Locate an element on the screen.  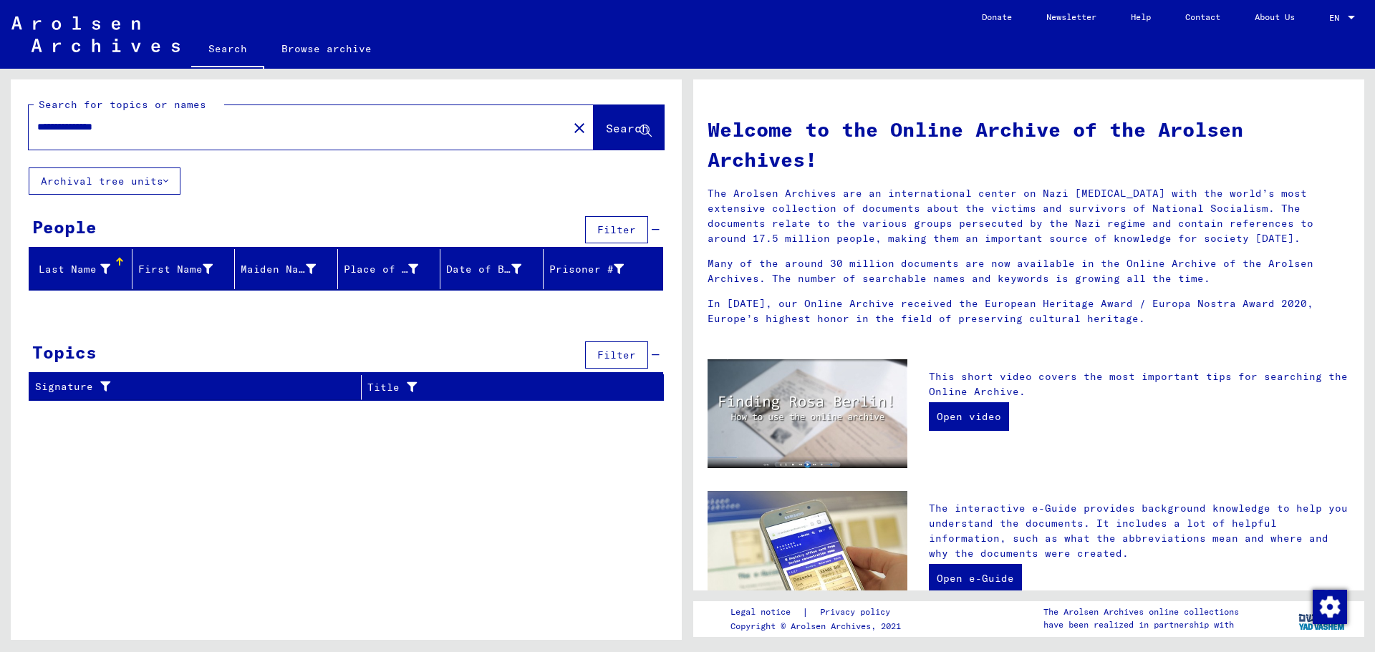
a: Search is located at coordinates (228, 50).